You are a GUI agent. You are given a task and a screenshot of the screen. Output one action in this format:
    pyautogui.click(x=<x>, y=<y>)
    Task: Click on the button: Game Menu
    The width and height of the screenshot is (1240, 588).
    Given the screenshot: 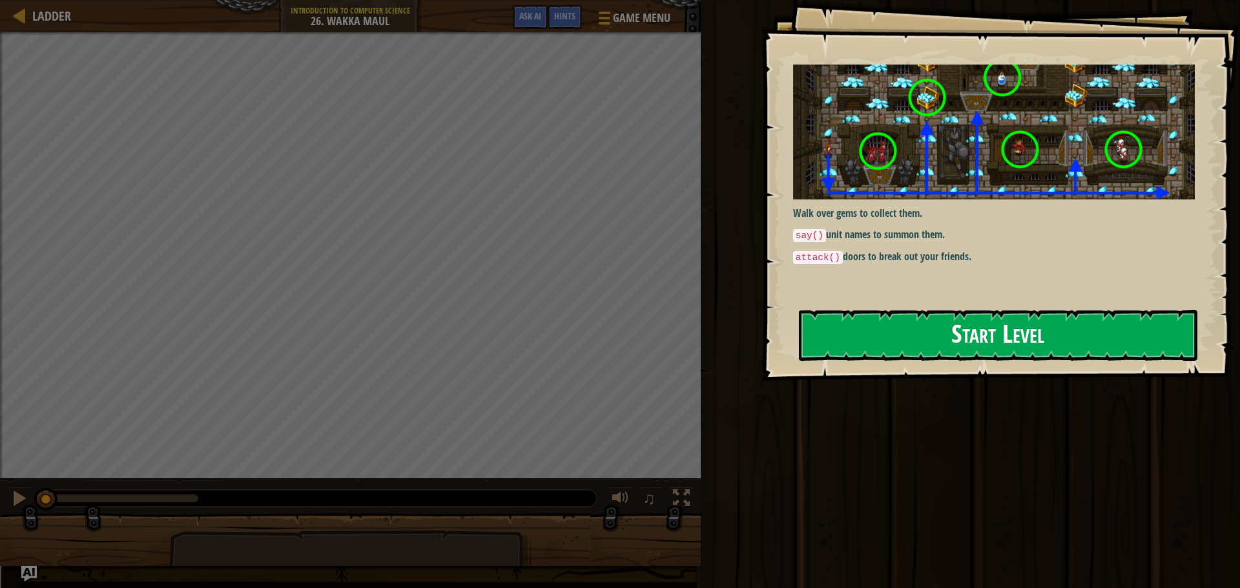 What is the action you would take?
    pyautogui.click(x=633, y=20)
    